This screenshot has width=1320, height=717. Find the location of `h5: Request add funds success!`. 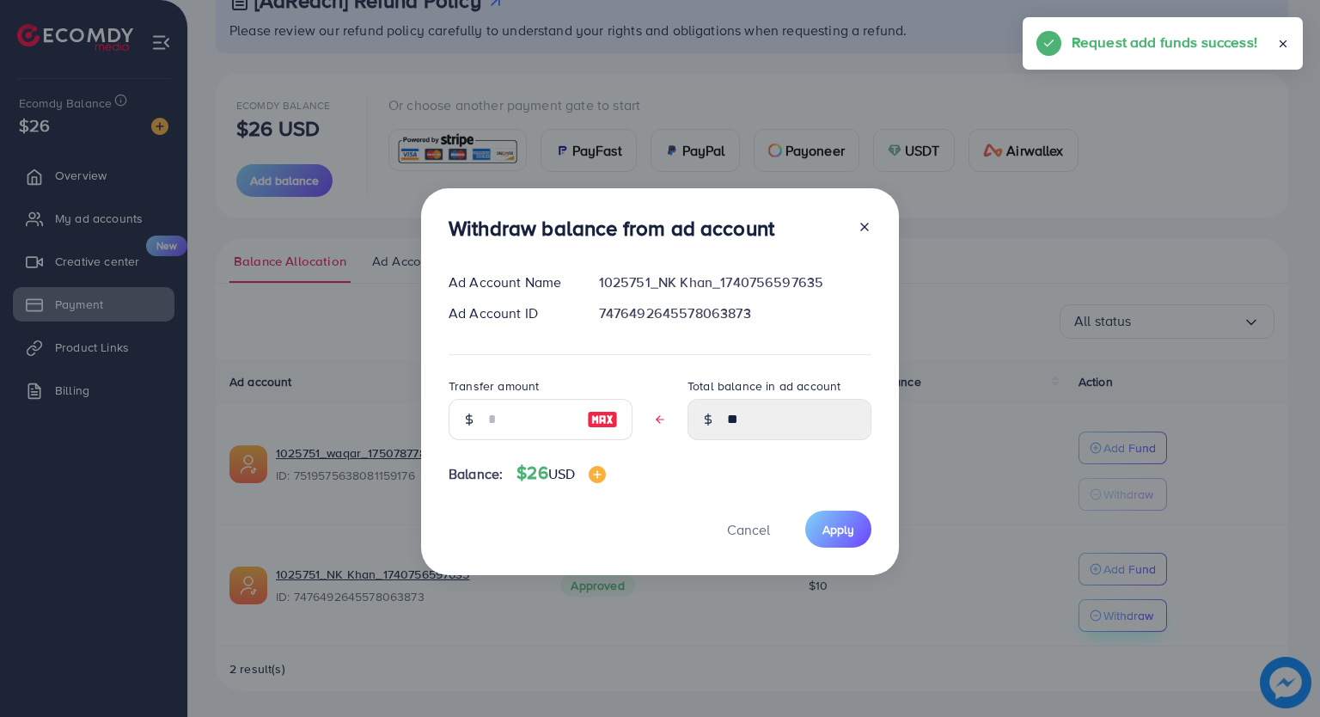

h5: Request add funds success! is located at coordinates (1165, 42).